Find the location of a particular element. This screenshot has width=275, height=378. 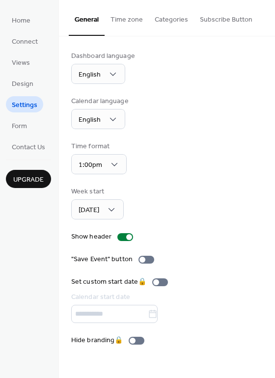

div: Calendar language is located at coordinates (100, 101).